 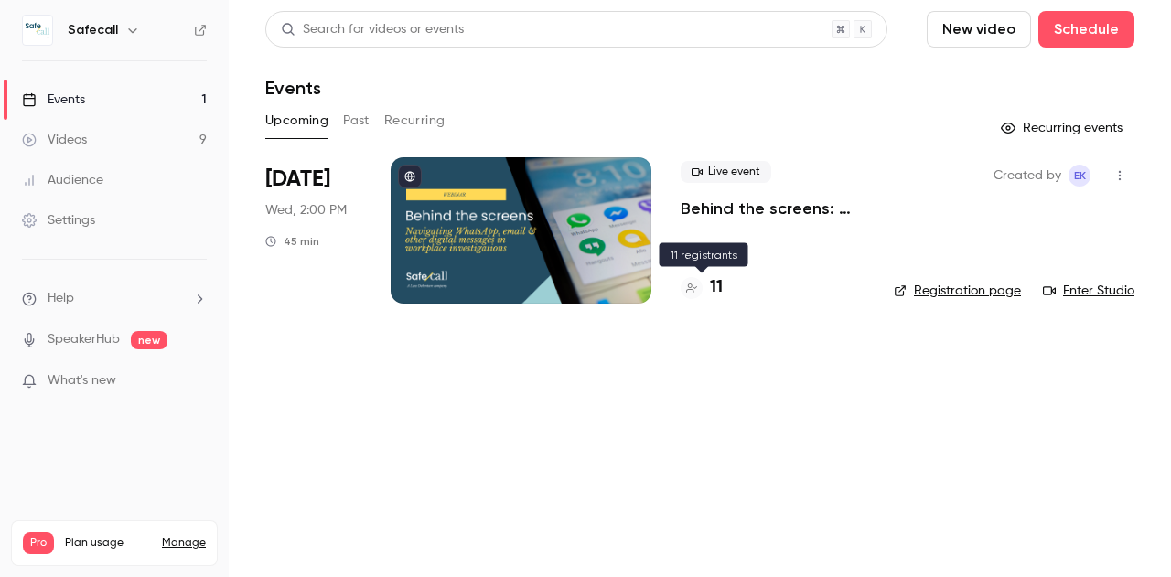 I want to click on div: Audience, so click(x=62, y=180).